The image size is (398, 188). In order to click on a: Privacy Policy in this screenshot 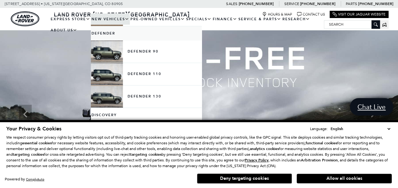, I will do `click(256, 160)`.